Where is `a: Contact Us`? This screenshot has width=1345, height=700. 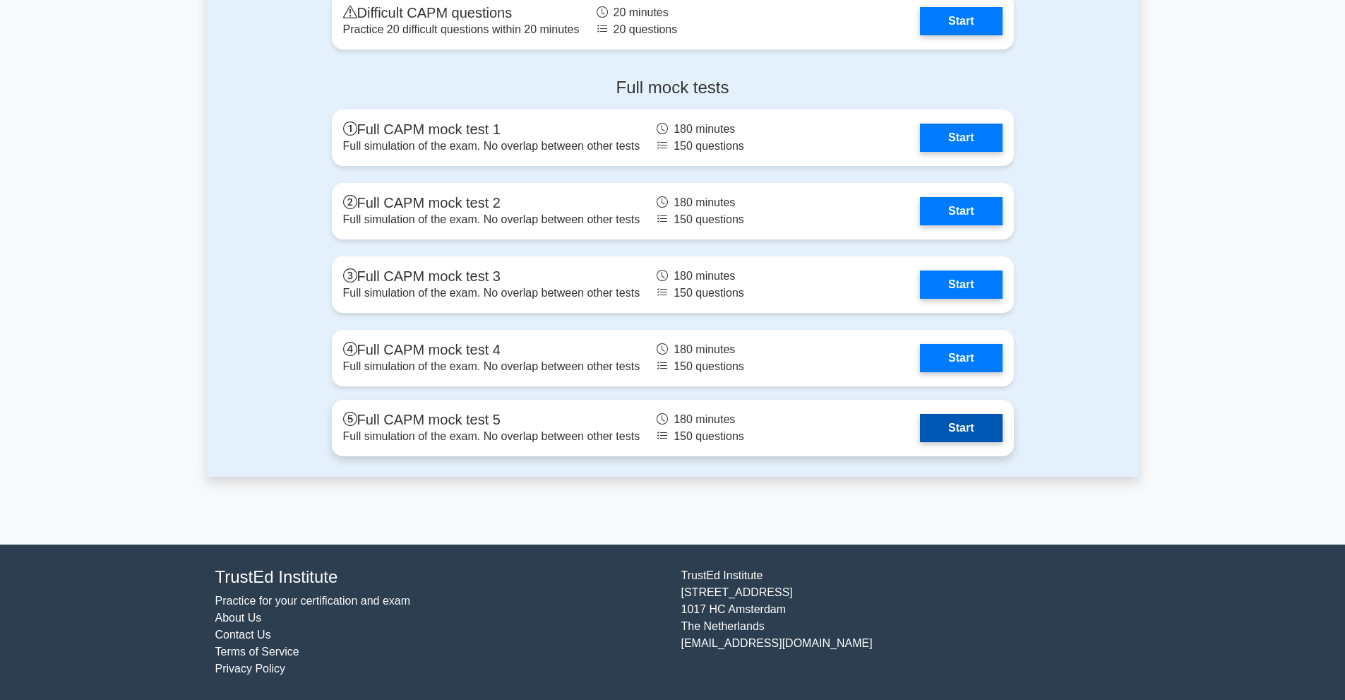 a: Contact Us is located at coordinates (243, 634).